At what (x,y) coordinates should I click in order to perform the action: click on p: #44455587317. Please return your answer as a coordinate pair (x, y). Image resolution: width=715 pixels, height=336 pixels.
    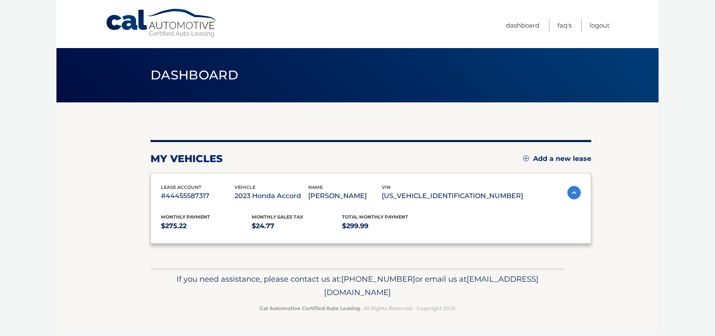
    Looking at the image, I should click on (198, 196).